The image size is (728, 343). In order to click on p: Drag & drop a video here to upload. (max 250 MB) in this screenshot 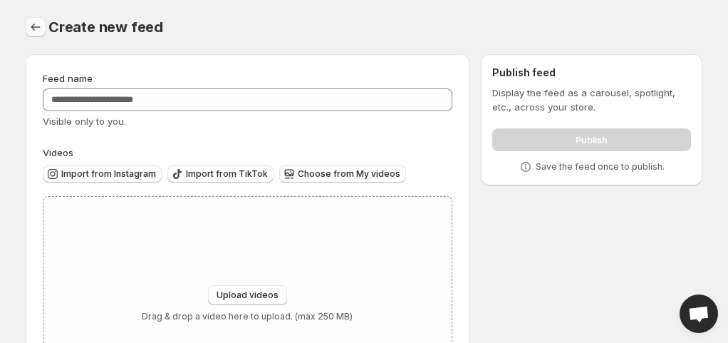, I will do `click(247, 316)`.